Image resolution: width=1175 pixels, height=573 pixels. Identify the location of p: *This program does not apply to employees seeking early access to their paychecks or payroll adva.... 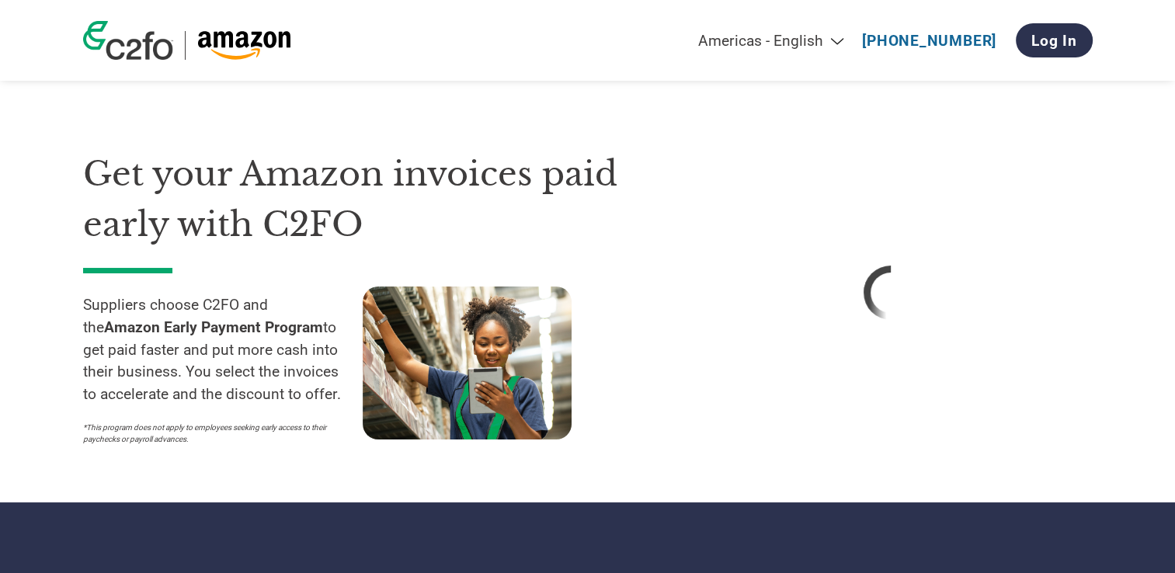
(215, 433).